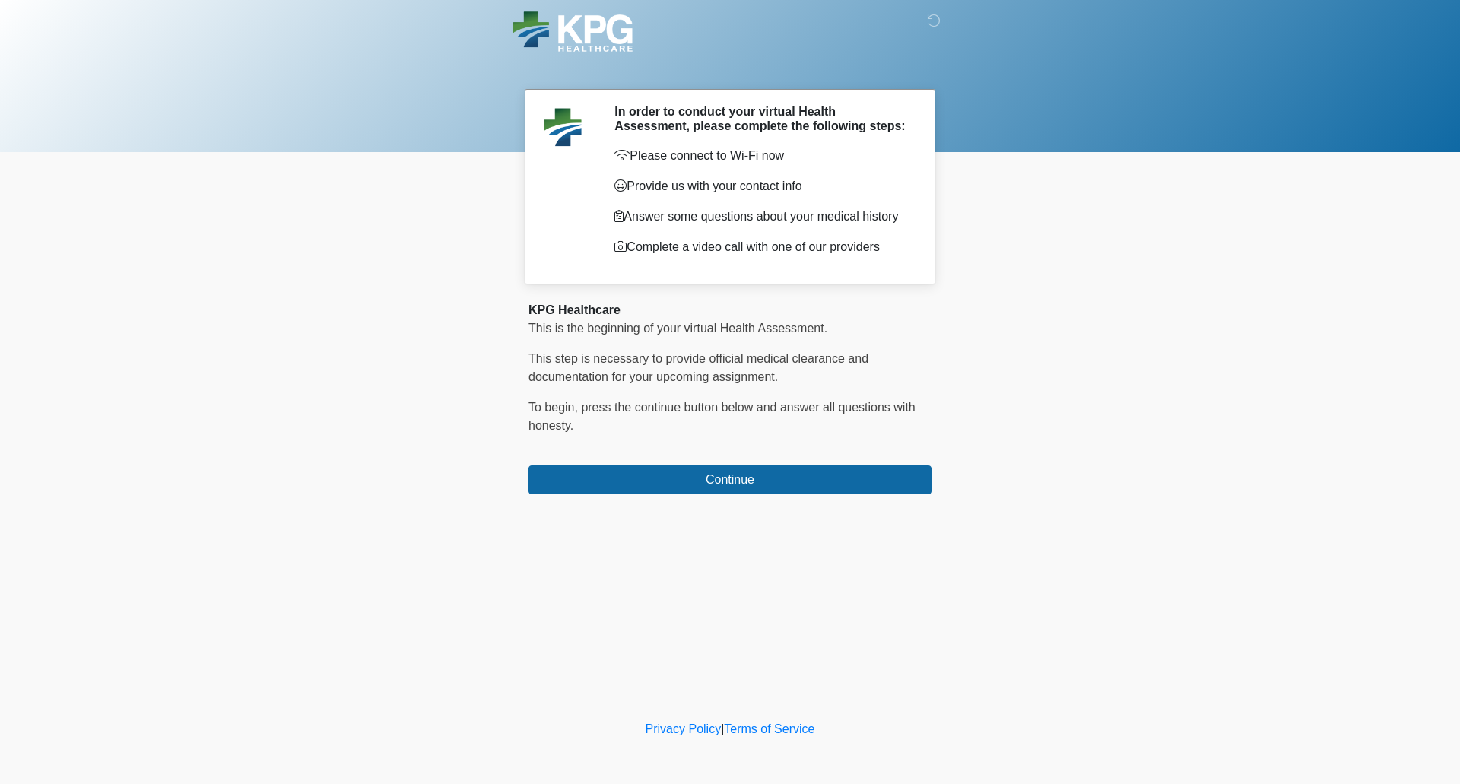 The width and height of the screenshot is (1460, 784). I want to click on img: KPG Healthcare Logo, so click(573, 31).